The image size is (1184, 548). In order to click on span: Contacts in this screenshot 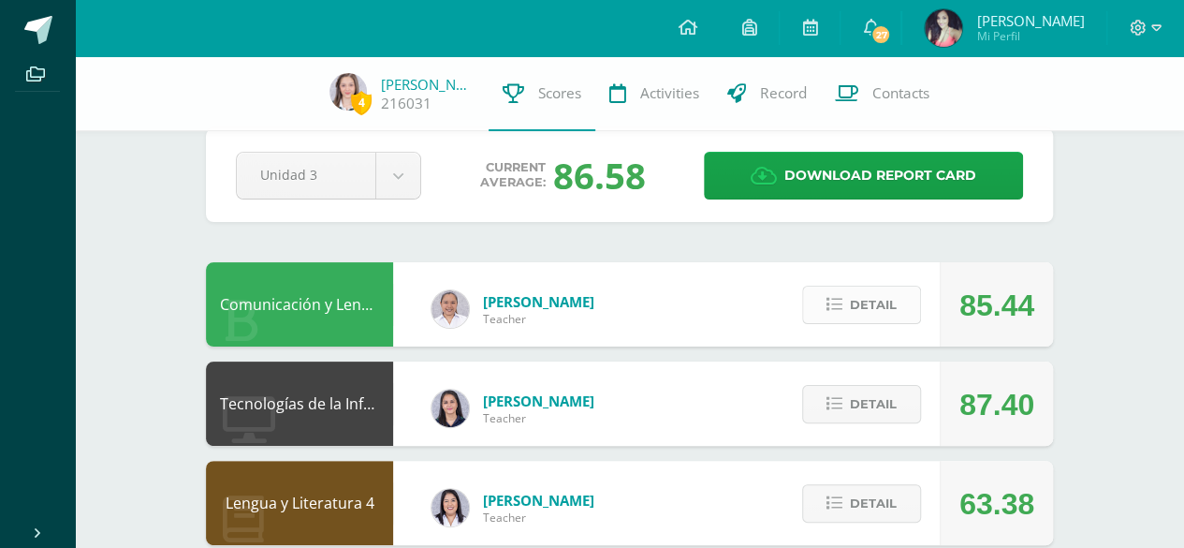, I will do `click(901, 93)`.